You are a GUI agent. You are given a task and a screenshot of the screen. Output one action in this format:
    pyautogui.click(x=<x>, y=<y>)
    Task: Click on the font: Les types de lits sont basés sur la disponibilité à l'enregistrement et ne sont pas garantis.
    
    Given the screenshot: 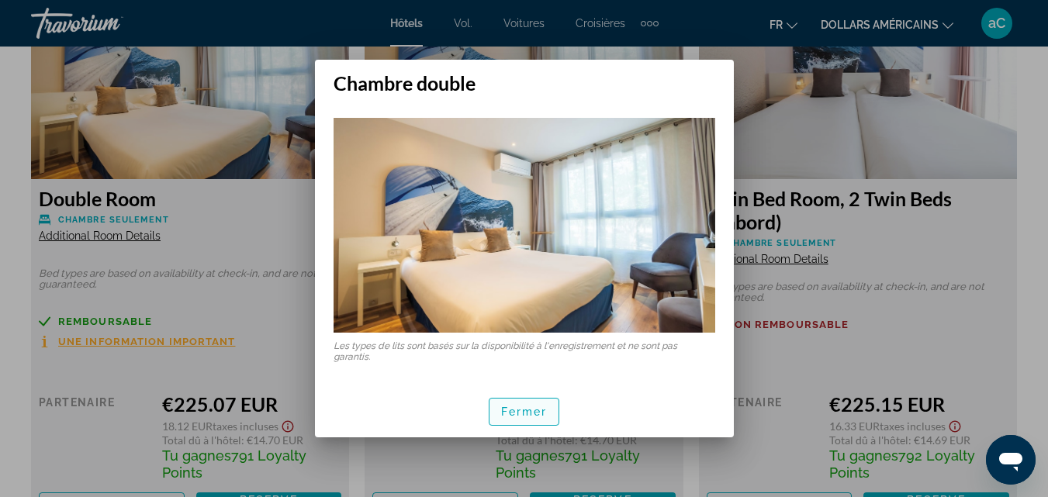 What is the action you would take?
    pyautogui.click(x=505, y=352)
    